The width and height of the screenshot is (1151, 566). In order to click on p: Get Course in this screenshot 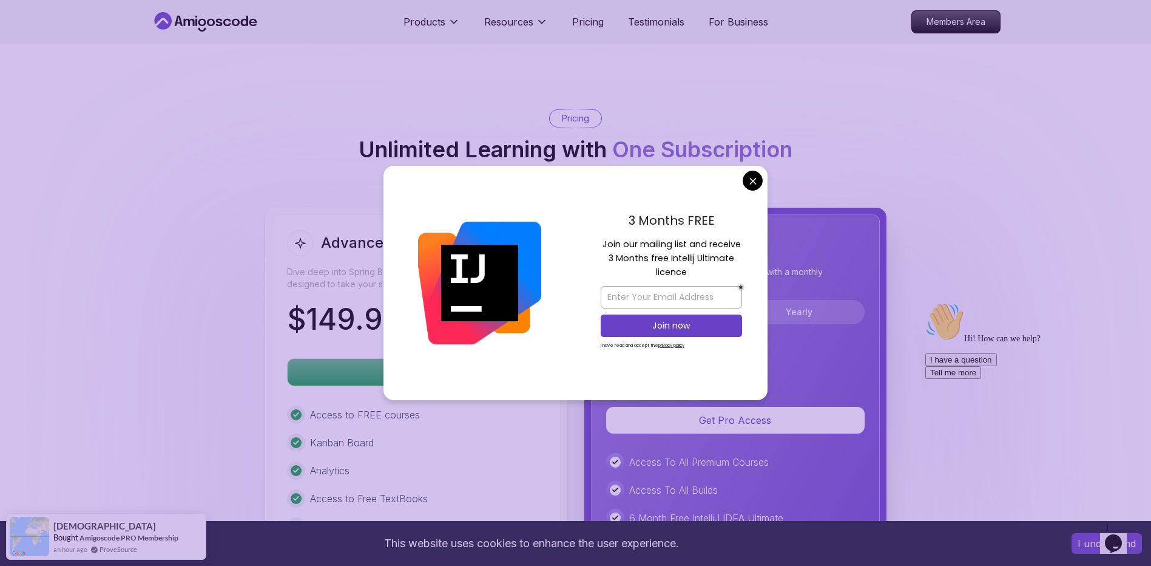, I will do `click(416, 372)`.